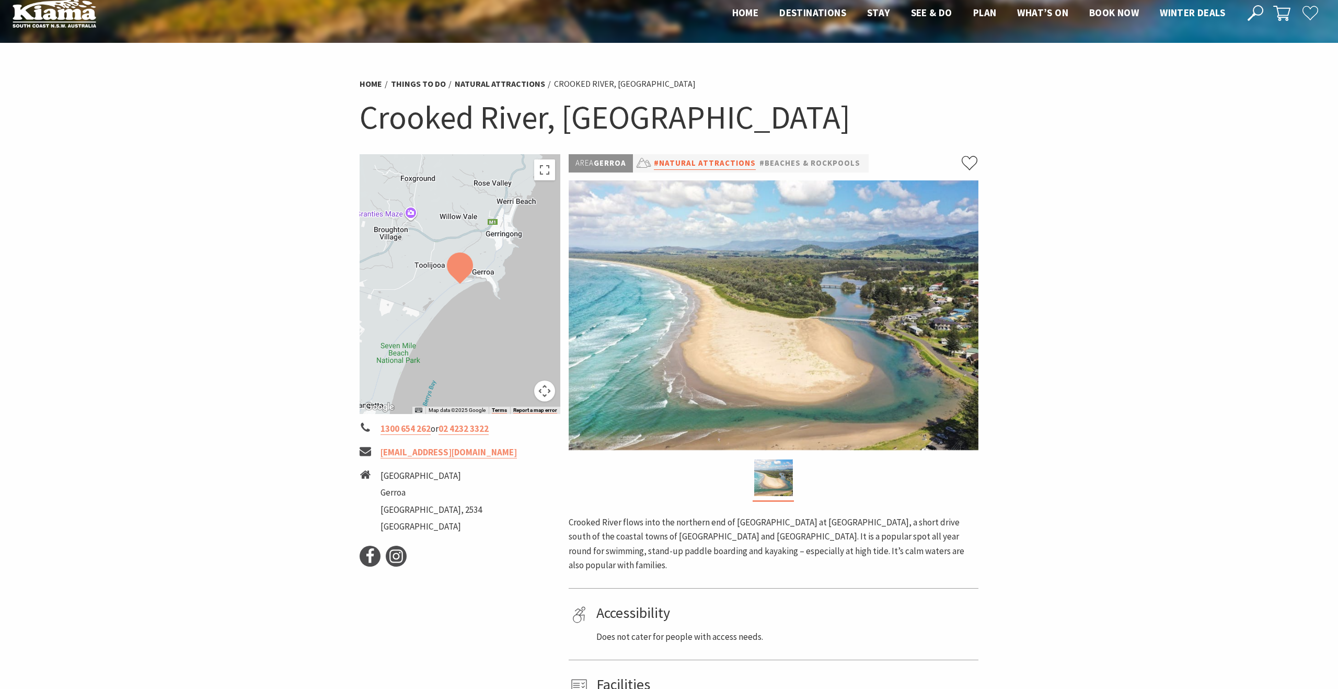 The width and height of the screenshot is (1338, 689). What do you see at coordinates (380, 407) in the screenshot?
I see `a: Open this area in Google Maps (opens a new window)` at bounding box center [380, 407].